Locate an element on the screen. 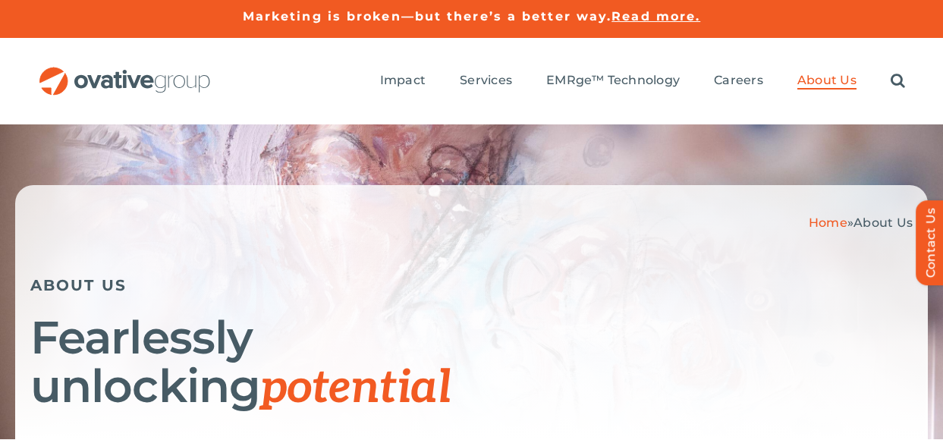  a: Marketing is broken—but there’s a better way. is located at coordinates (427, 16).